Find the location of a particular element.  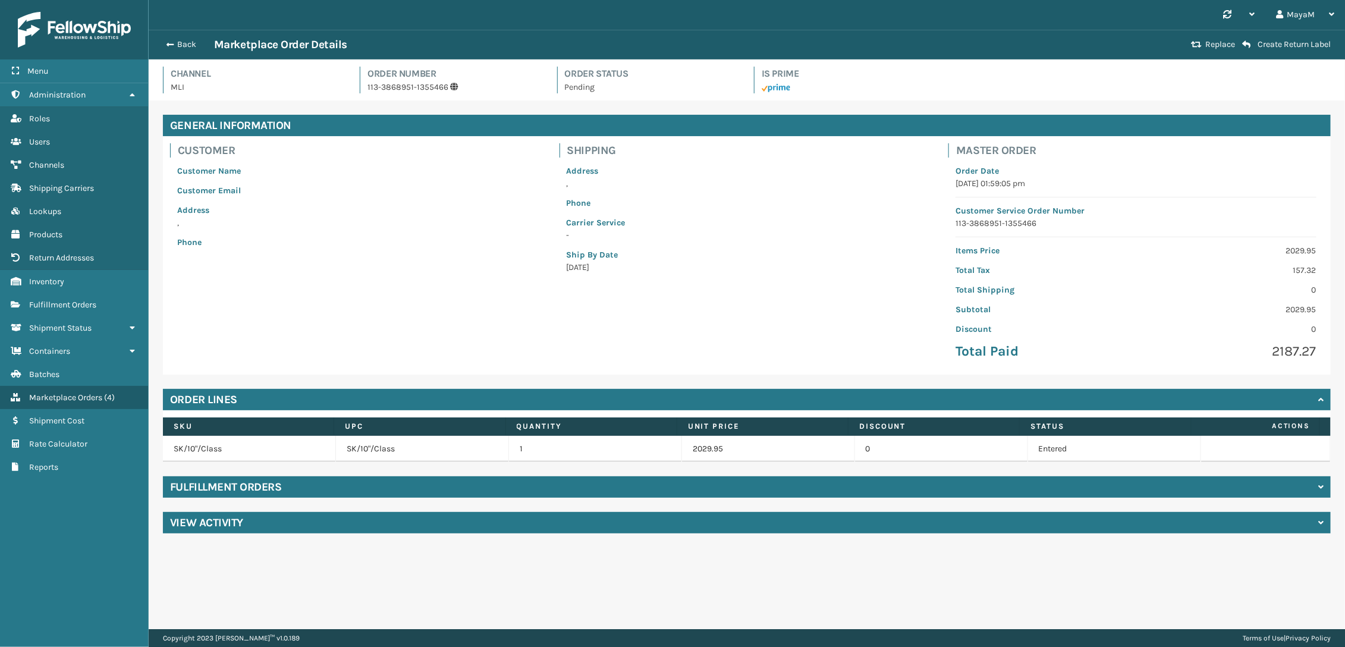

i: Create Return Label is located at coordinates (1246, 45).